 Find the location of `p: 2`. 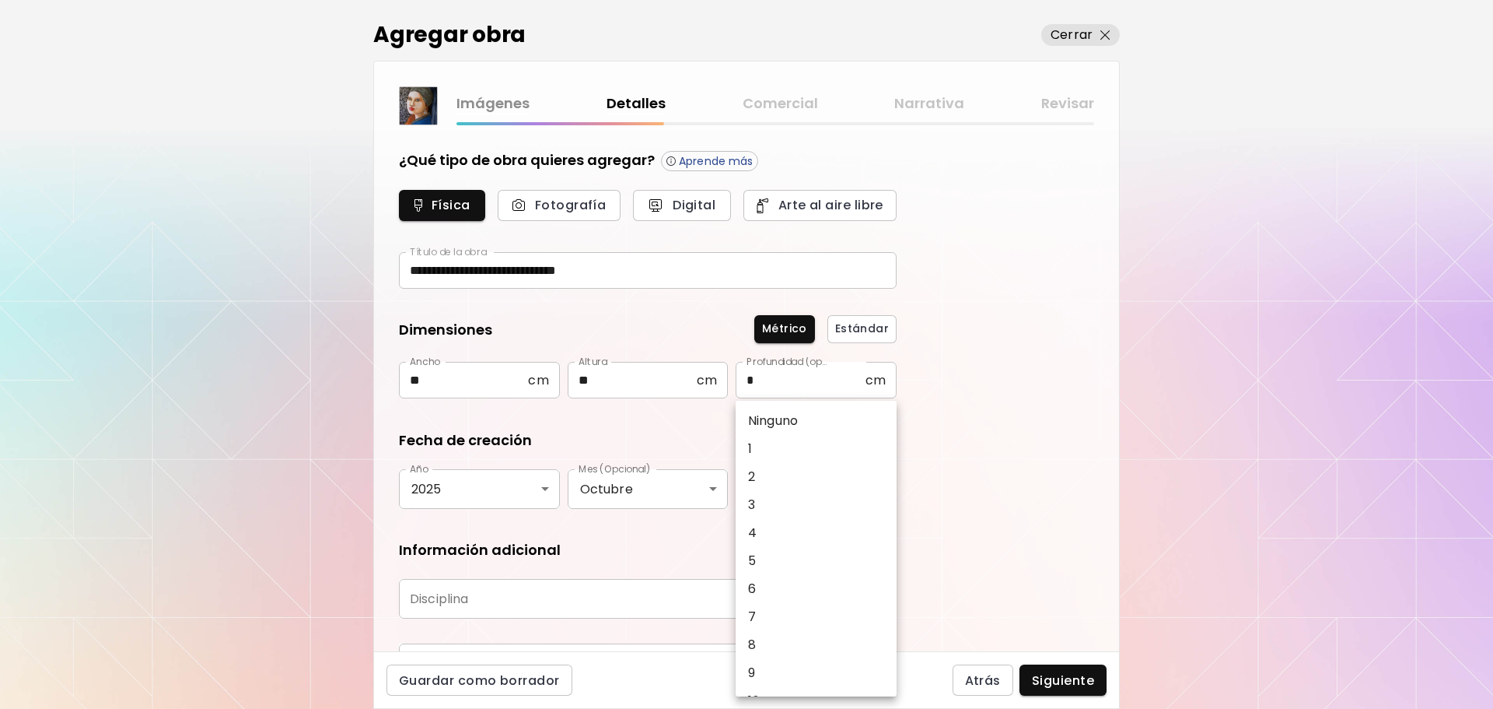

p: 2 is located at coordinates (751, 477).